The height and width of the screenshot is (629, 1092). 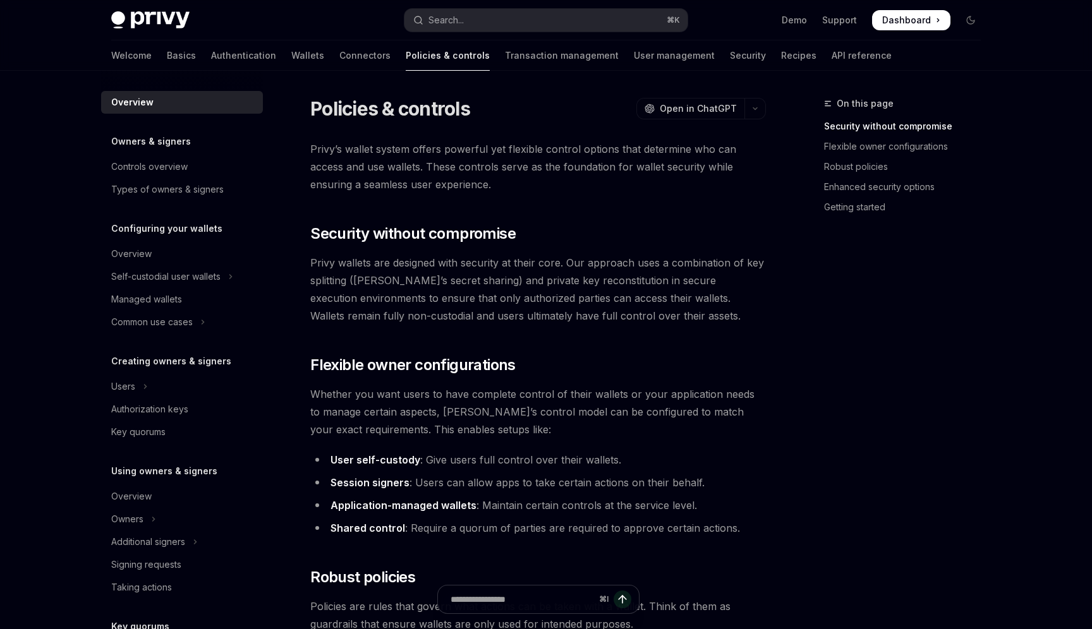 I want to click on a: User management, so click(x=674, y=56).